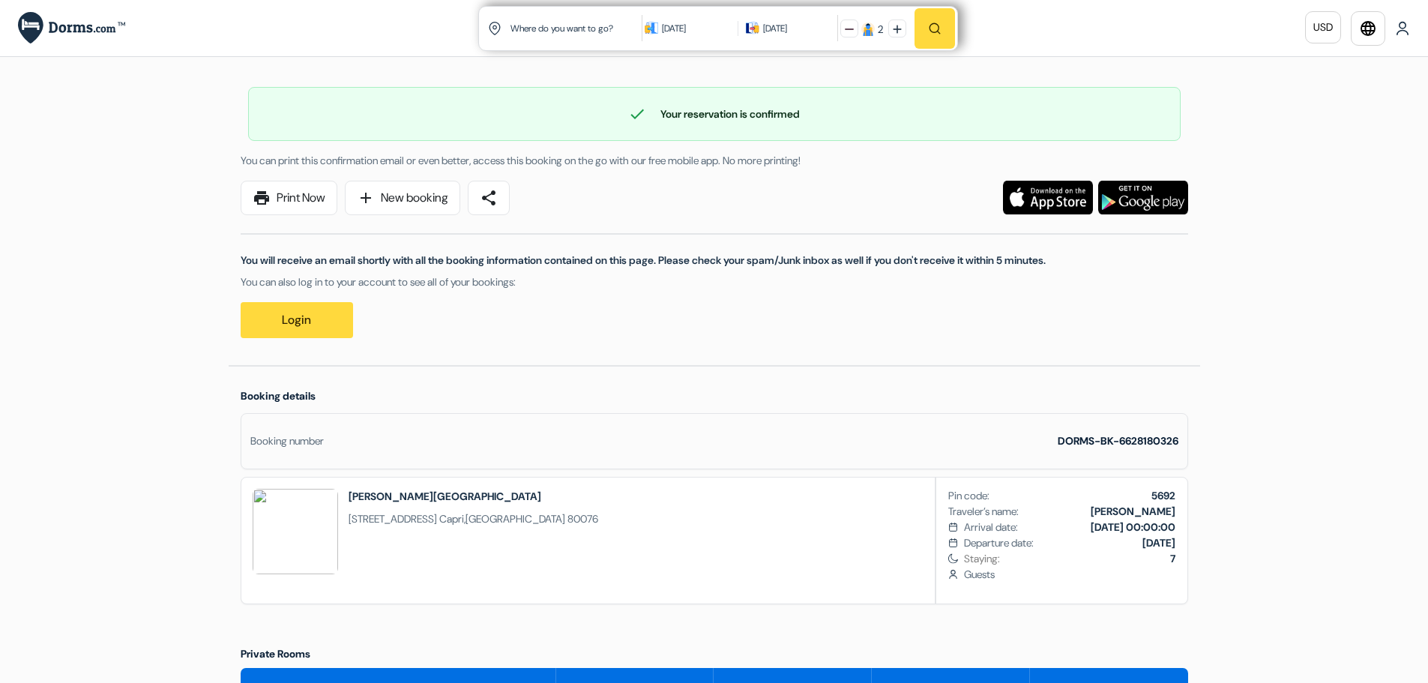 This screenshot has height=683, width=1428. What do you see at coordinates (295, 532) in the screenshot?
I see `img: BWMLNQ85DjlSYQBj` at bounding box center [295, 532].